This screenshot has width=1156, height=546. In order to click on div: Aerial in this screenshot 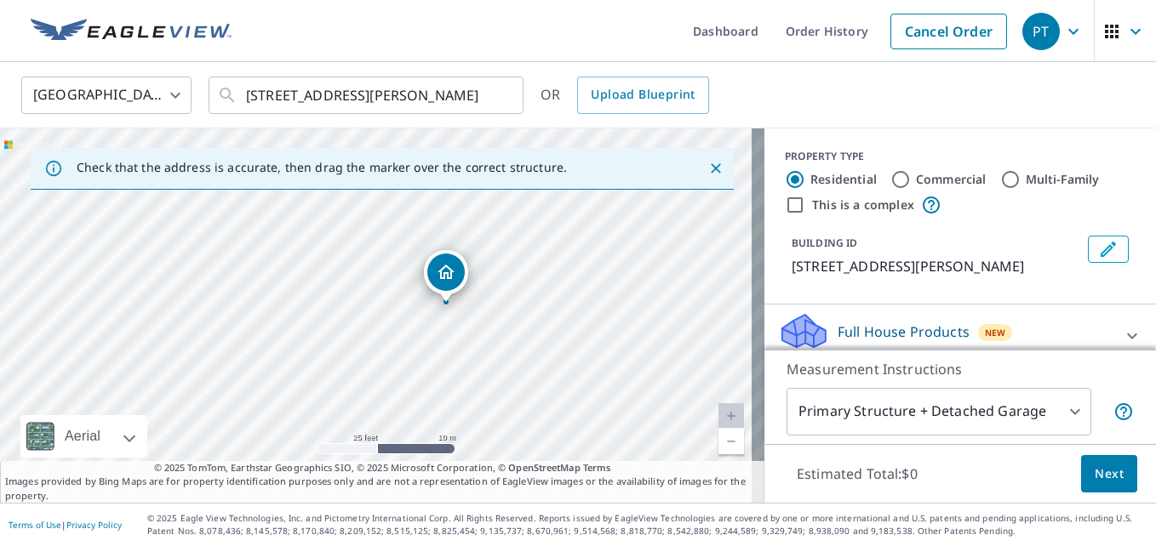, I will do `click(83, 437)`.